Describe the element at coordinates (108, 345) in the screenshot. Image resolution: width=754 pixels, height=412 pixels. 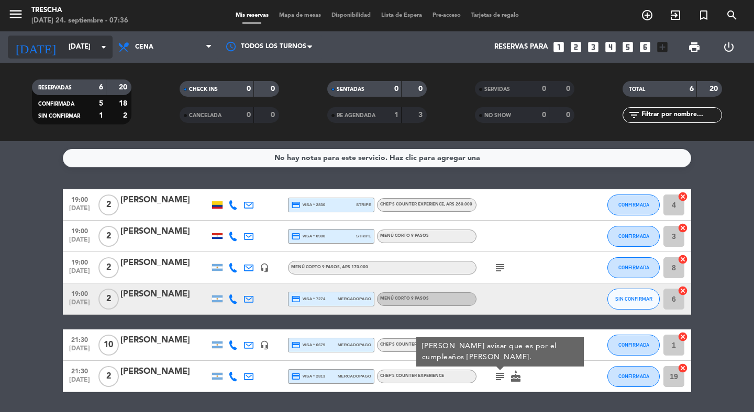
I see `span: 10` at that location.